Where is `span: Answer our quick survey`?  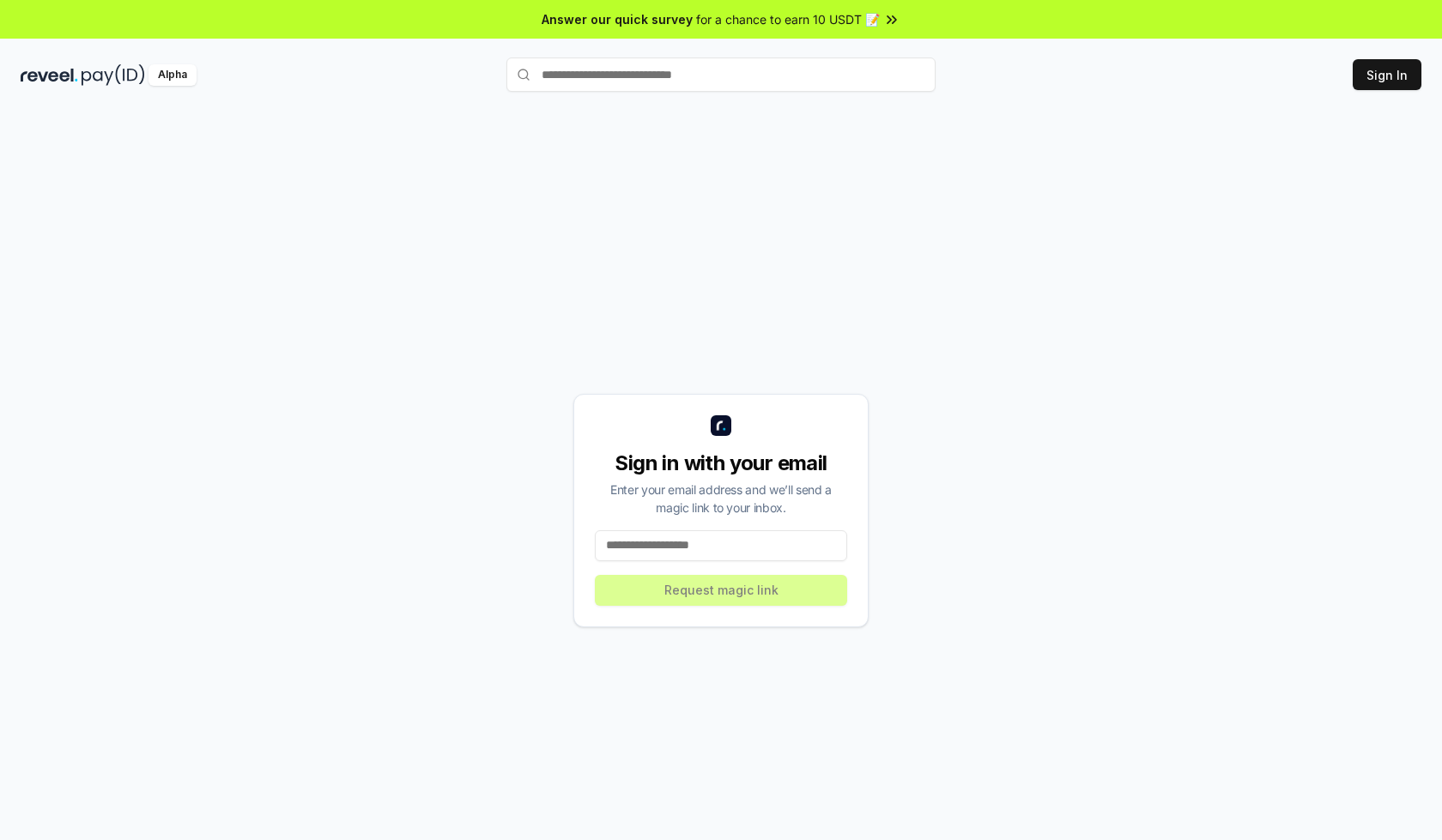
span: Answer our quick survey is located at coordinates (617, 19).